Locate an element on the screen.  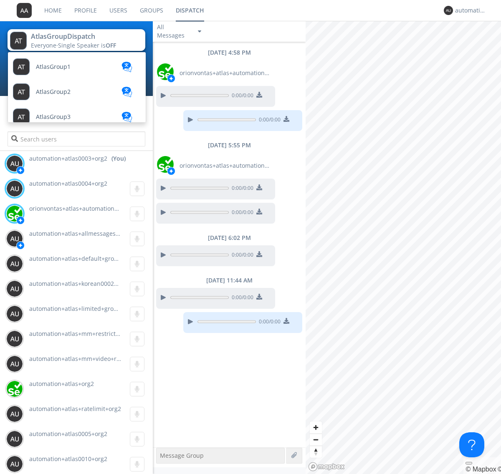
span: automation+atlas0004+org2 is located at coordinates (68, 183).